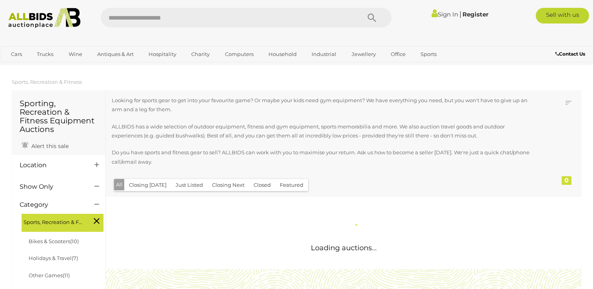  Describe the element at coordinates (321, 131) in the screenshot. I see `p: ALLBIDS has a wide selection of outdoor equipment, fitness and gym equipment, sports memorabilia ...` at that location.